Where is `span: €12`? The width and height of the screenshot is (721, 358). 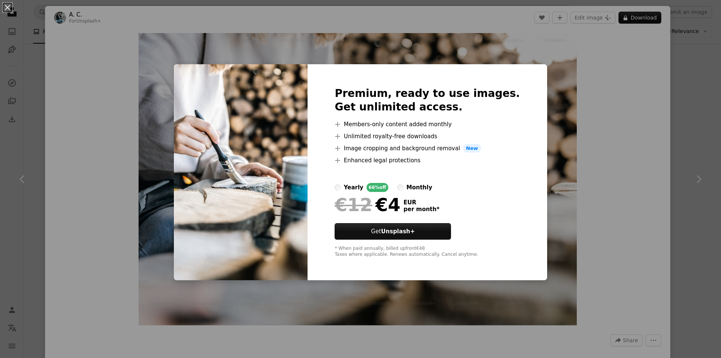 span: €12 is located at coordinates (354, 205).